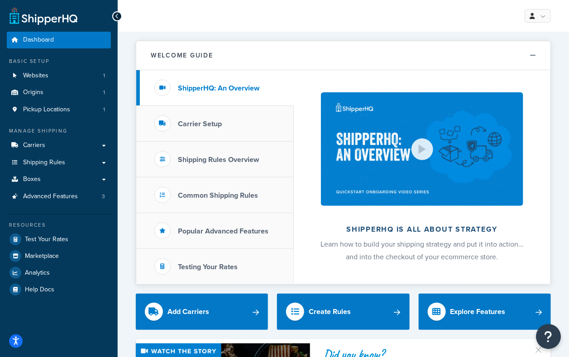  What do you see at coordinates (38, 40) in the screenshot?
I see `span: Dashboard` at bounding box center [38, 40].